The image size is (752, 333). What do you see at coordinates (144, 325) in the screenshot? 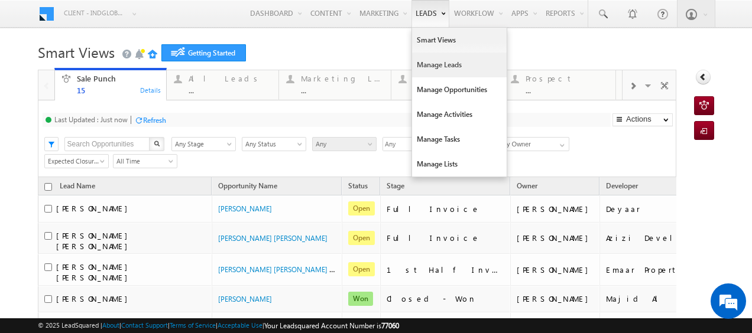
I see `a: Contact Support` at bounding box center [144, 325].